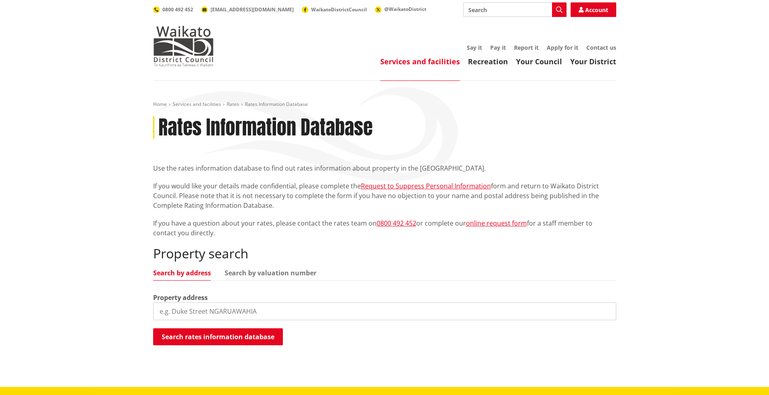 The image size is (769, 395). I want to click on a: Account, so click(593, 10).